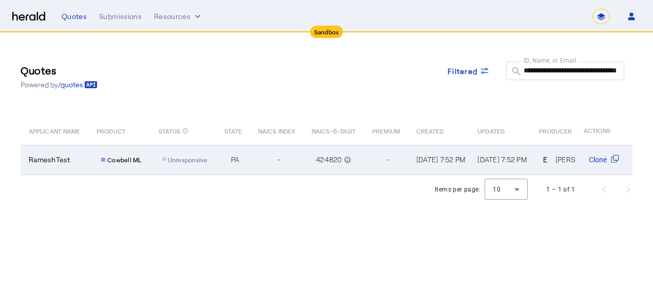  Describe the element at coordinates (597, 160) in the screenshot. I see `span: Clone` at that location.